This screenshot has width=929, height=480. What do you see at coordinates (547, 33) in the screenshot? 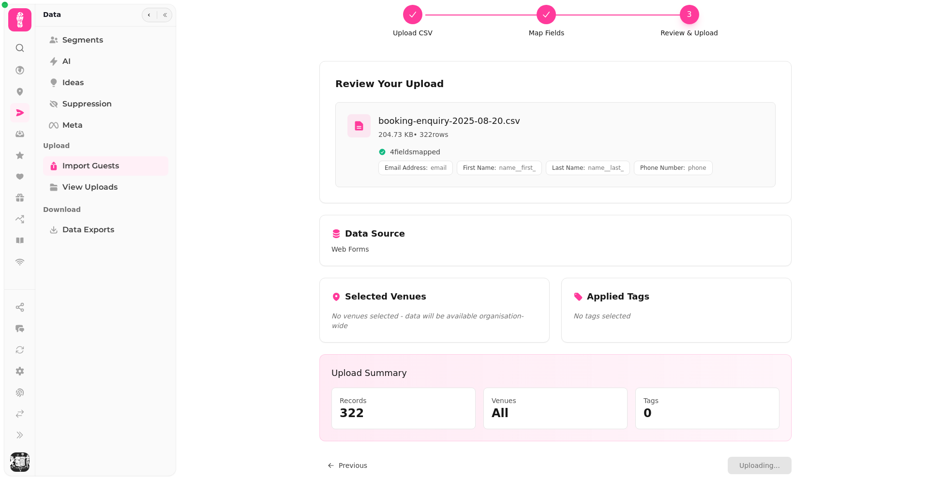
I see `p: Map Fields` at bounding box center [547, 33].